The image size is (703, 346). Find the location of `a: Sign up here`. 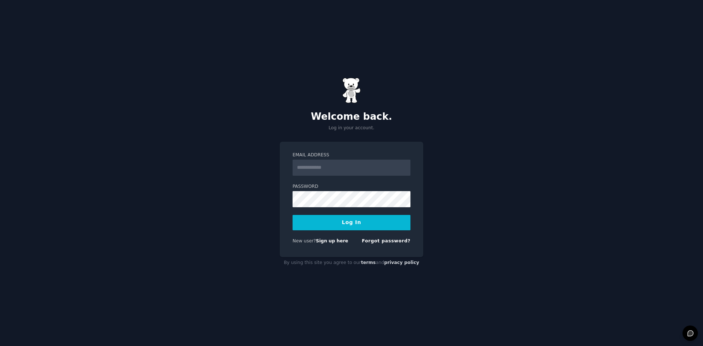

a: Sign up here is located at coordinates (332, 241).